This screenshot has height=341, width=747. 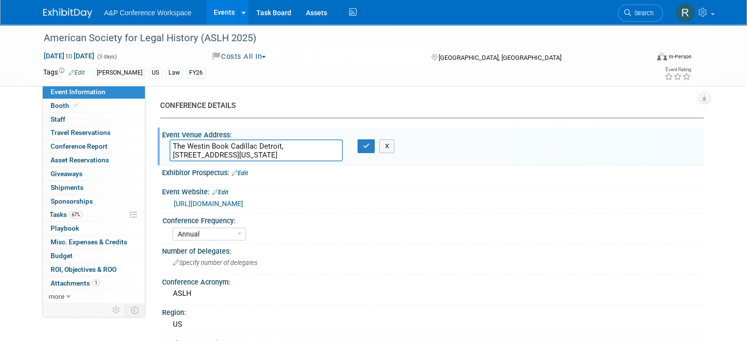 I want to click on a: Sponsorships, so click(x=94, y=201).